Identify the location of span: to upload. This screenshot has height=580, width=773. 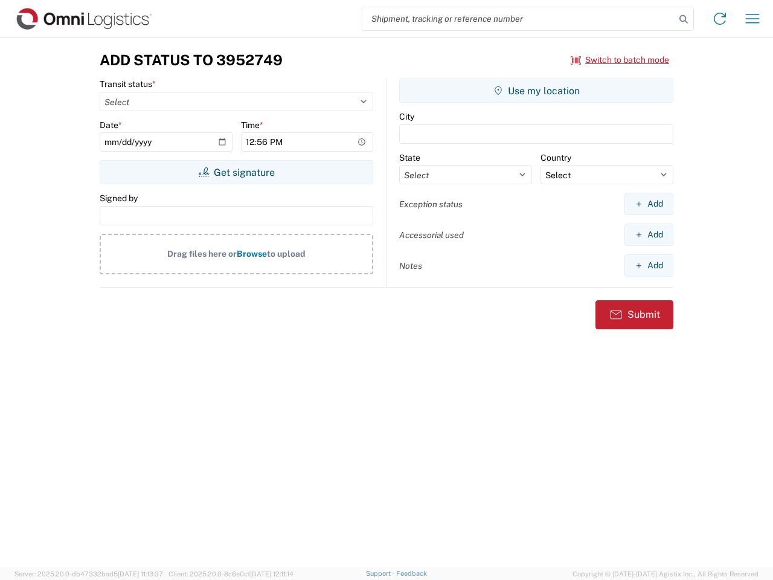
(286, 254).